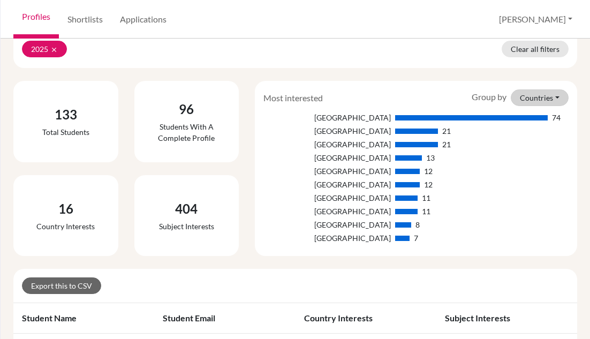  I want to click on div: 8, so click(418, 224).